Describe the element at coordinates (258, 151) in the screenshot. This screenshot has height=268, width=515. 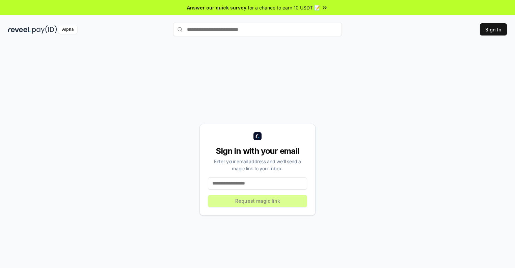
I see `div: Sign in with your email` at that location.